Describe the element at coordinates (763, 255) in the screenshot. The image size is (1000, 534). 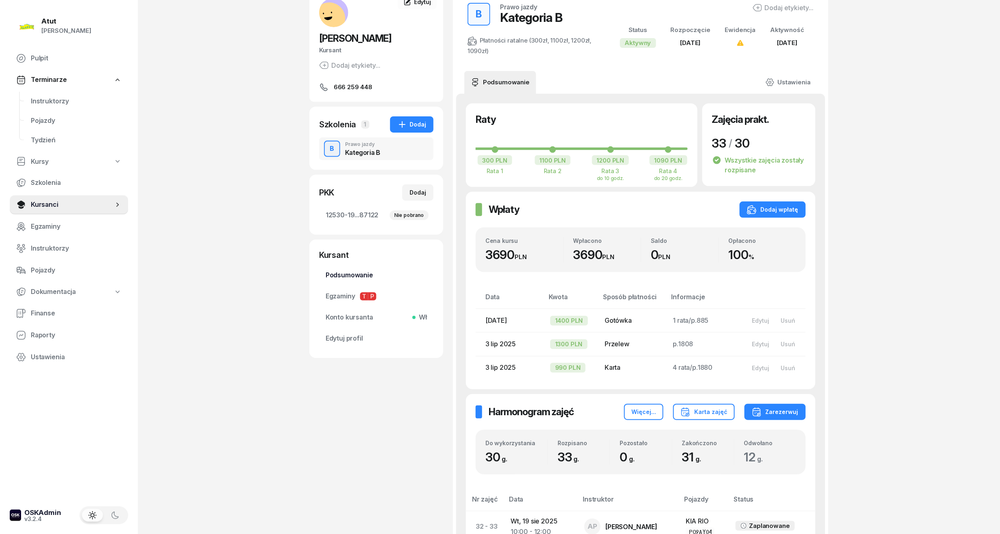
I see `div: 100` at that location.